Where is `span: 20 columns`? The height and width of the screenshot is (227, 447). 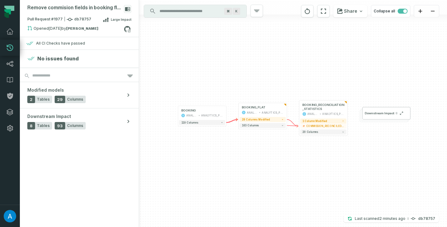 span: 20 columns is located at coordinates (310, 132).